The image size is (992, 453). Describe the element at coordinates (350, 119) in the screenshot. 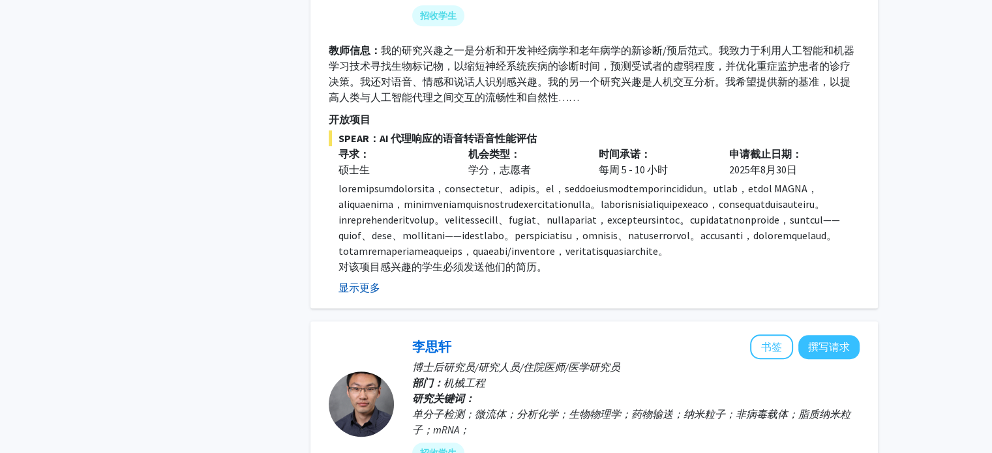

I see `font: 开放项目` at that location.